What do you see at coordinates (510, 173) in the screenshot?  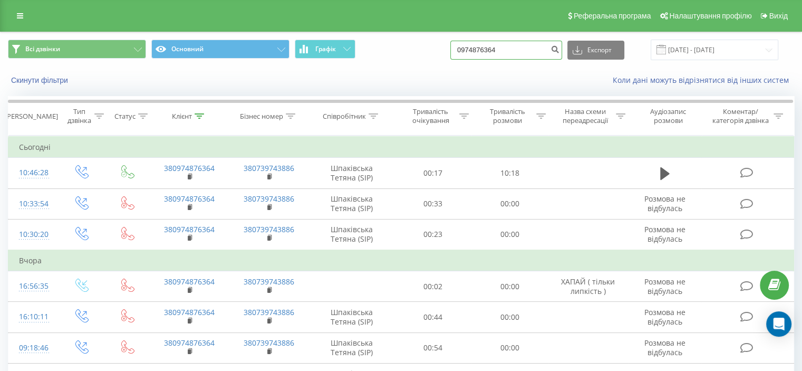 I see `td: 10:18` at bounding box center [510, 173].